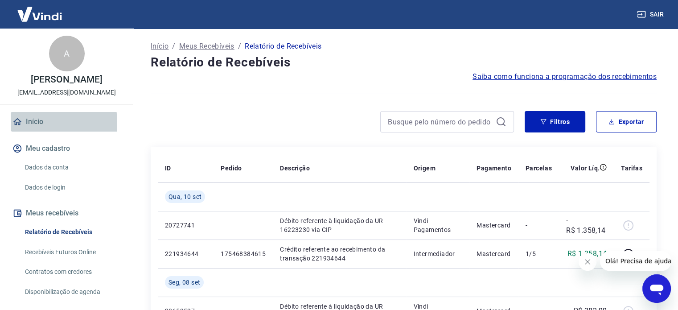 The height and width of the screenshot is (310, 678). What do you see at coordinates (160, 46) in the screenshot?
I see `p: Início` at bounding box center [160, 46].